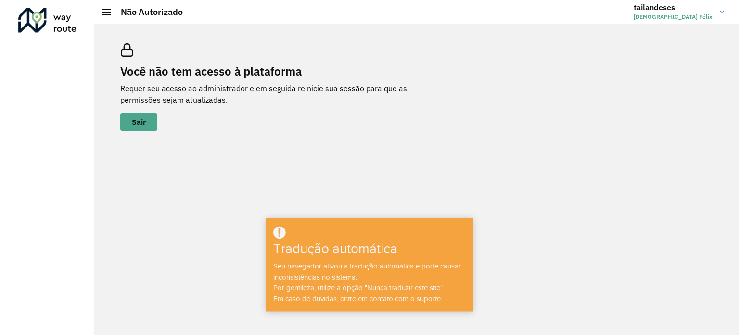  What do you see at coordinates (139, 122) in the screenshot?
I see `font: Sair` at bounding box center [139, 122].